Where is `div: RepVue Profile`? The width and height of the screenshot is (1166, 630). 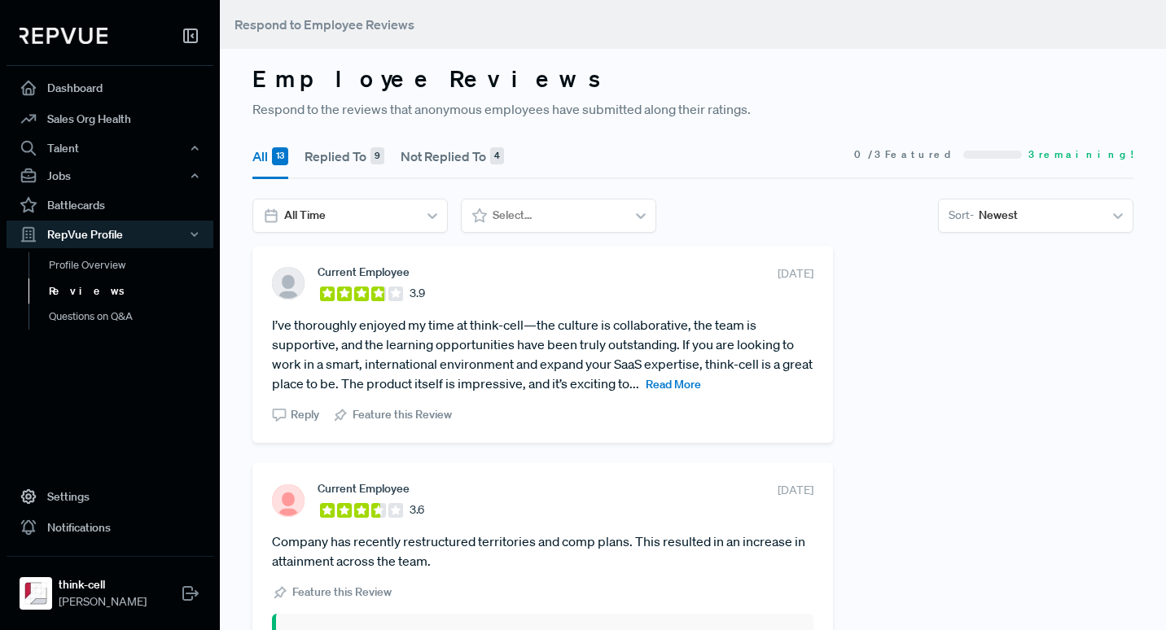 div: RepVue Profile is located at coordinates (110, 235).